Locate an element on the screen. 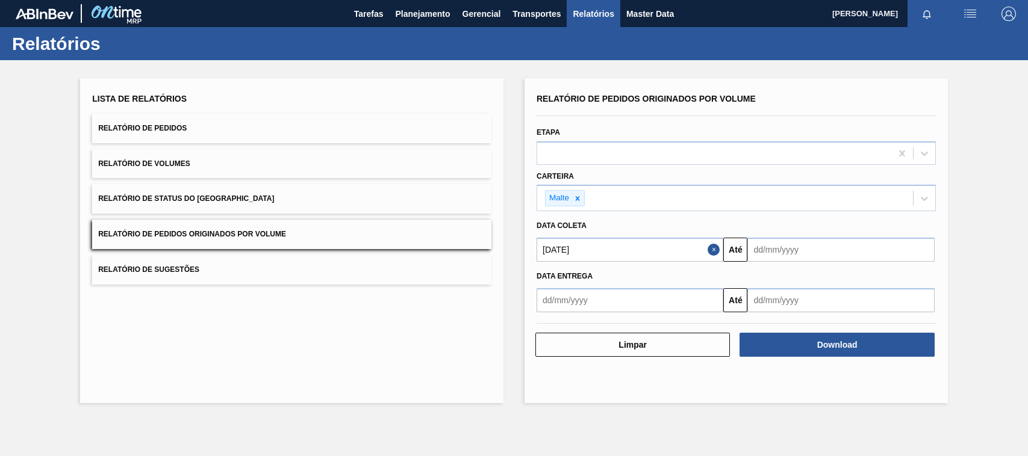 This screenshot has height=456, width=1028. div: Malte is located at coordinates (558, 198).